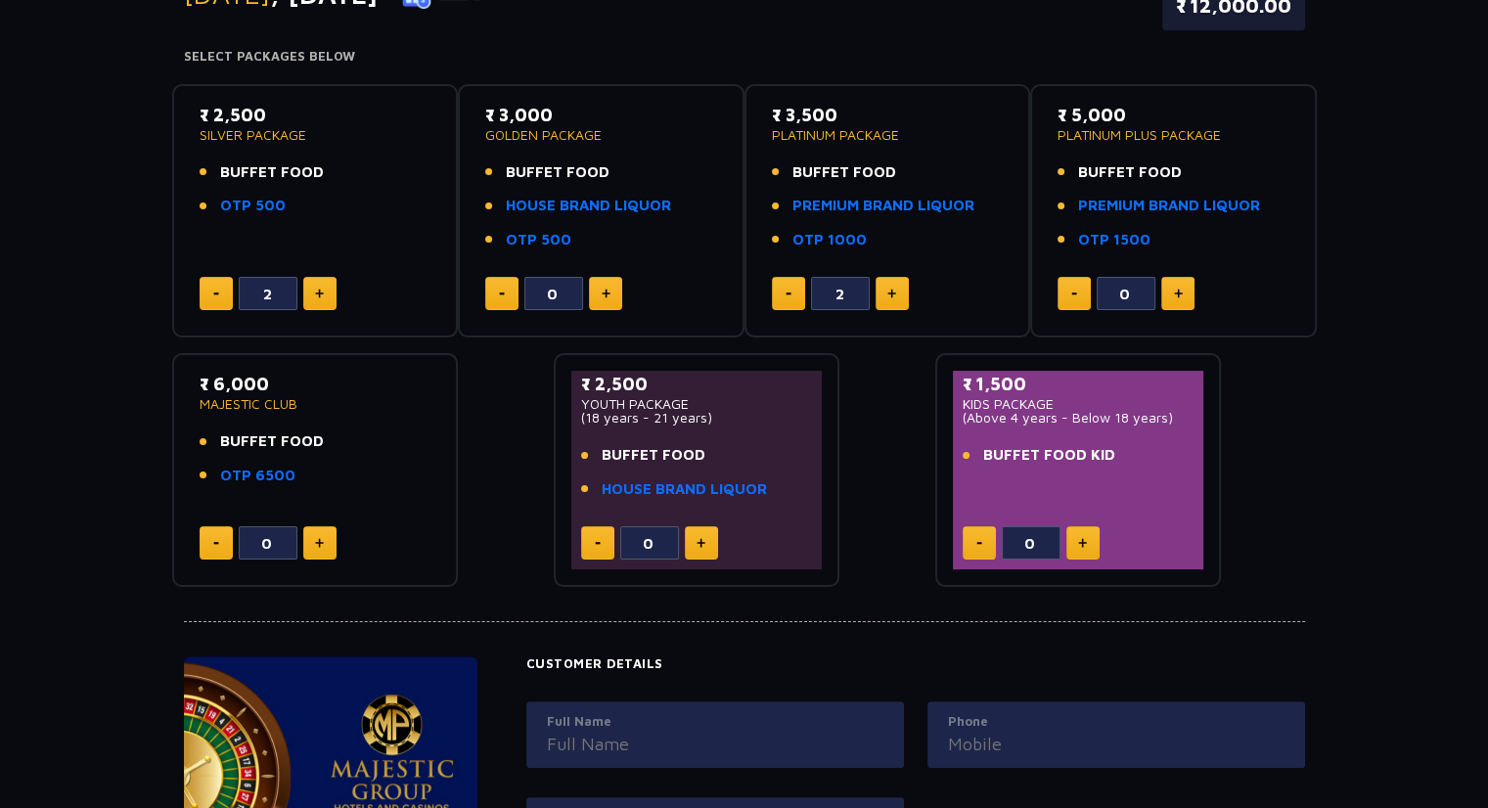 Image resolution: width=1488 pixels, height=808 pixels. Describe the element at coordinates (697, 418) in the screenshot. I see `p: (18 years - 21 years)` at that location.